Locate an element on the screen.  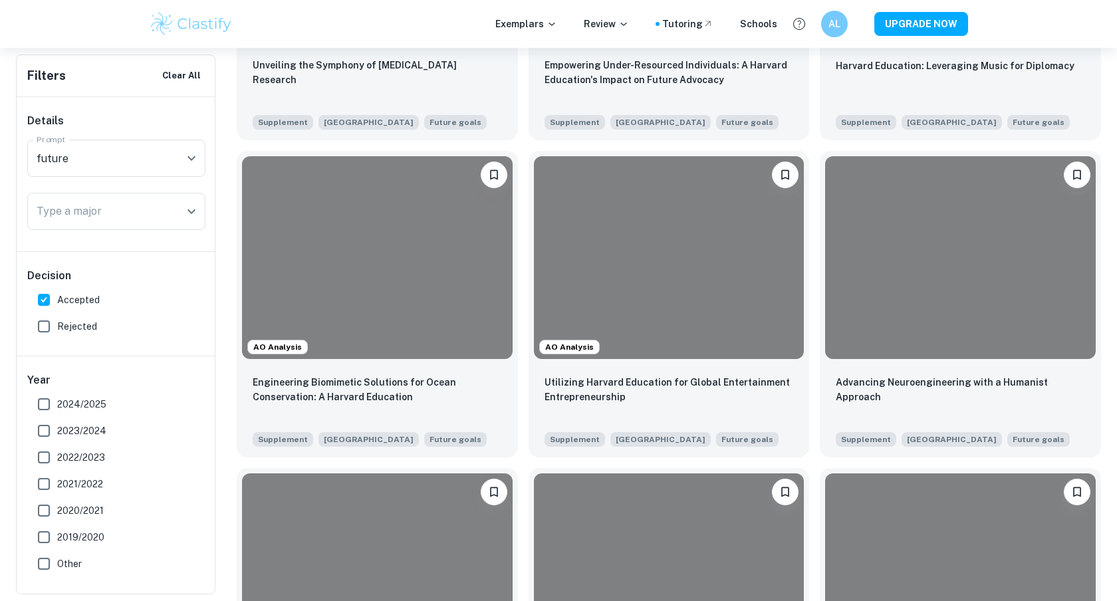
a: Tutoring is located at coordinates (687, 24).